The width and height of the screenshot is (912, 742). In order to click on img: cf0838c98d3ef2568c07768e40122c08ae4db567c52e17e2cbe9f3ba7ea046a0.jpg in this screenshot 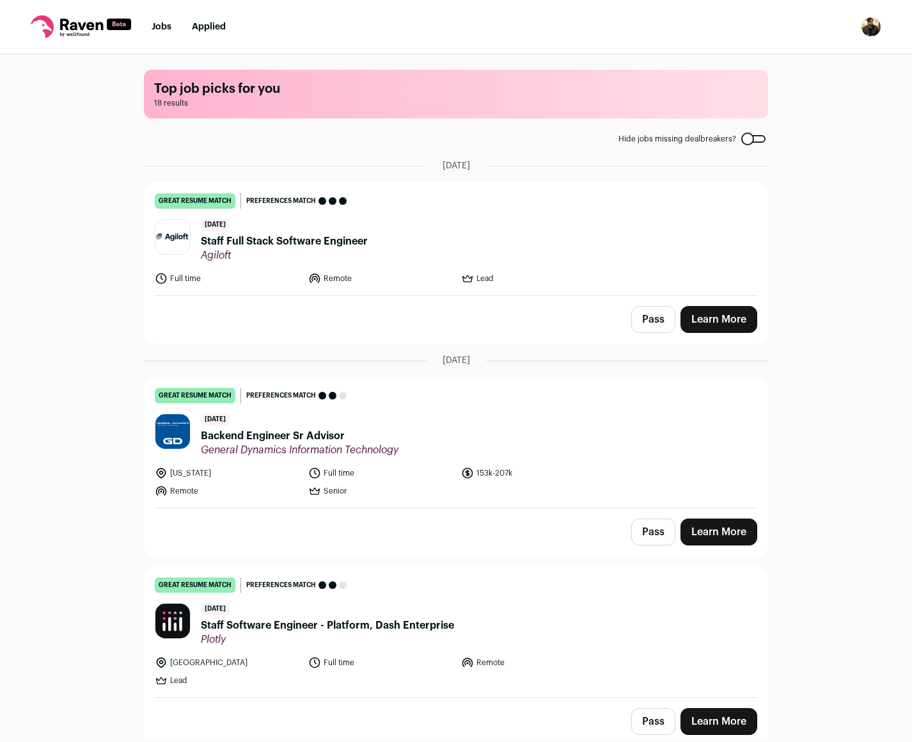, I will do `click(173, 237)`.